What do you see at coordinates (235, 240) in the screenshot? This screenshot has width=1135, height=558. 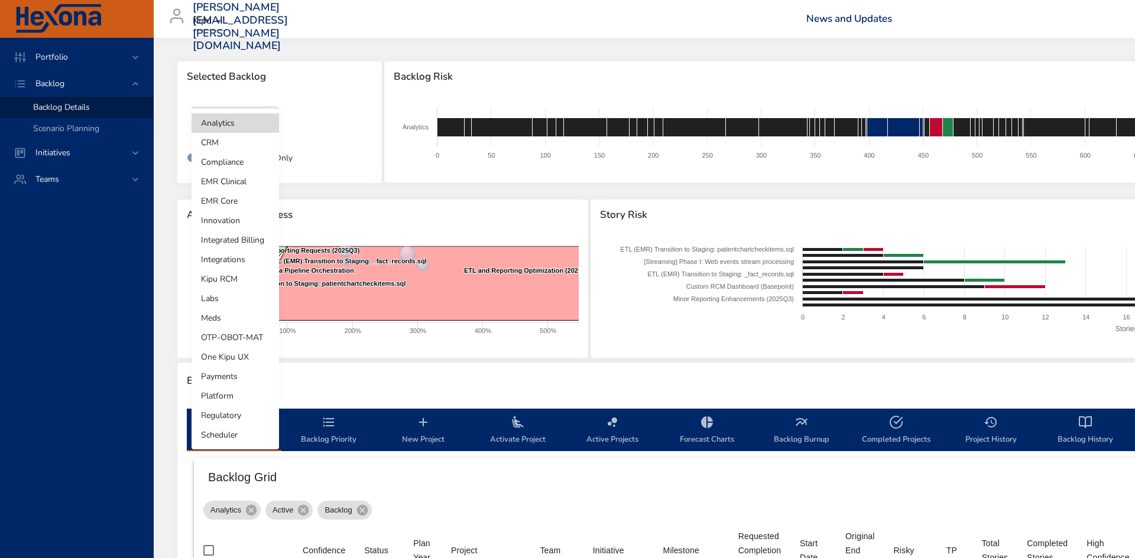 I see `li: Integrated Billing` at bounding box center [235, 240].